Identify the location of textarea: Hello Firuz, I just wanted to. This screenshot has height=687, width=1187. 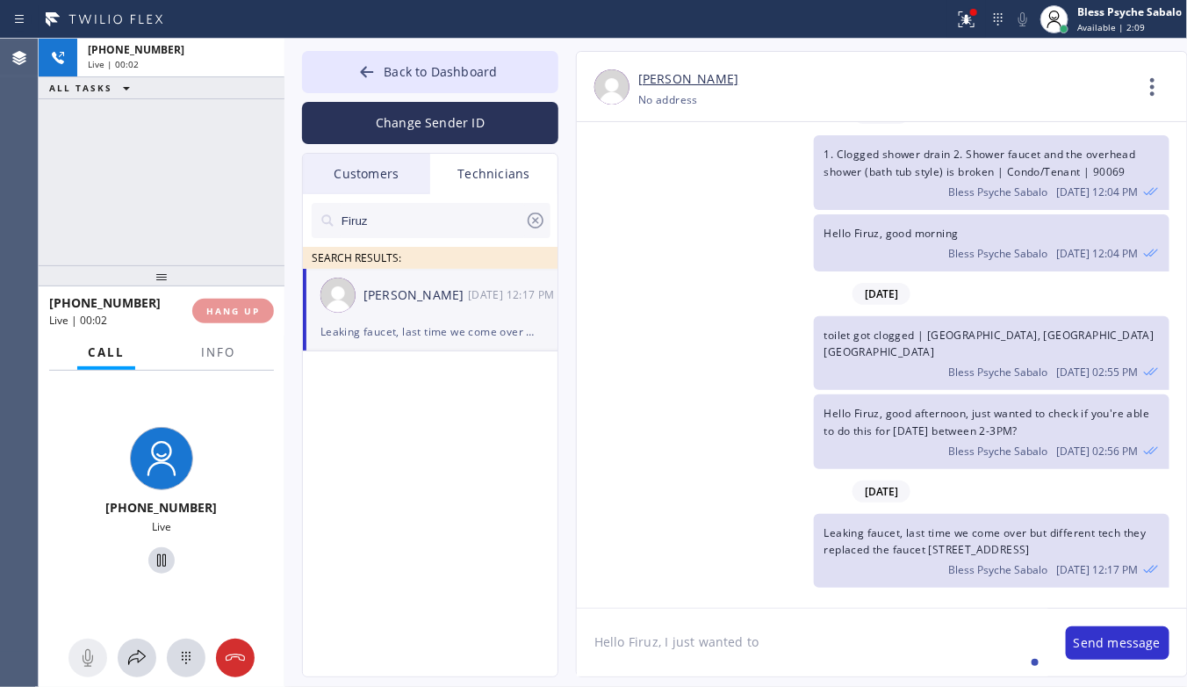
(812, 642).